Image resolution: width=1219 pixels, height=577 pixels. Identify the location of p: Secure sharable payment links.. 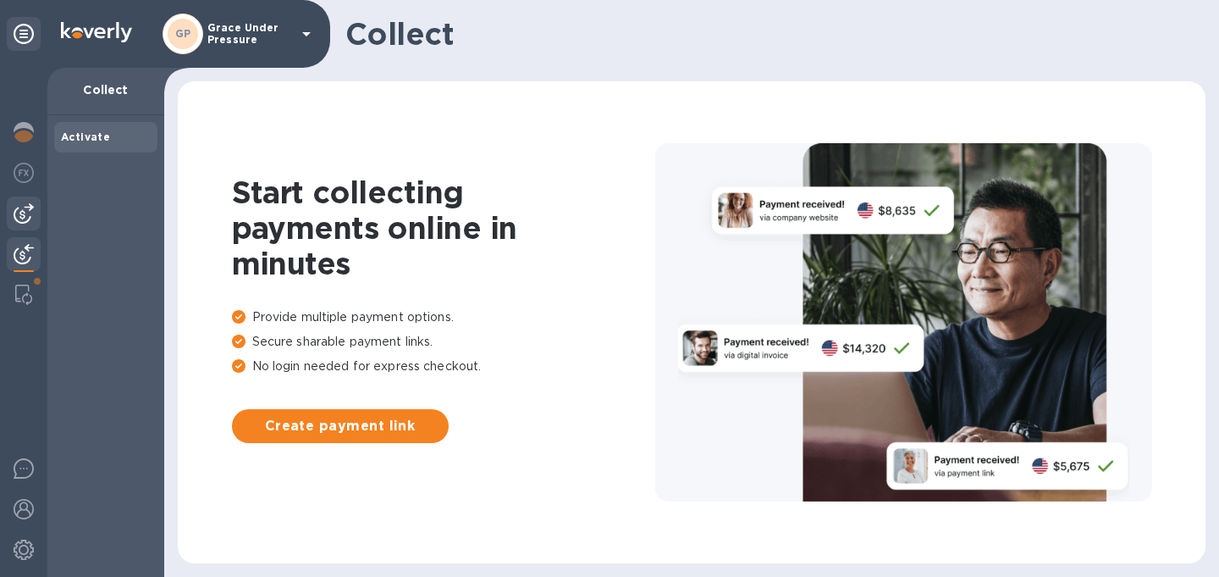
(444, 341).